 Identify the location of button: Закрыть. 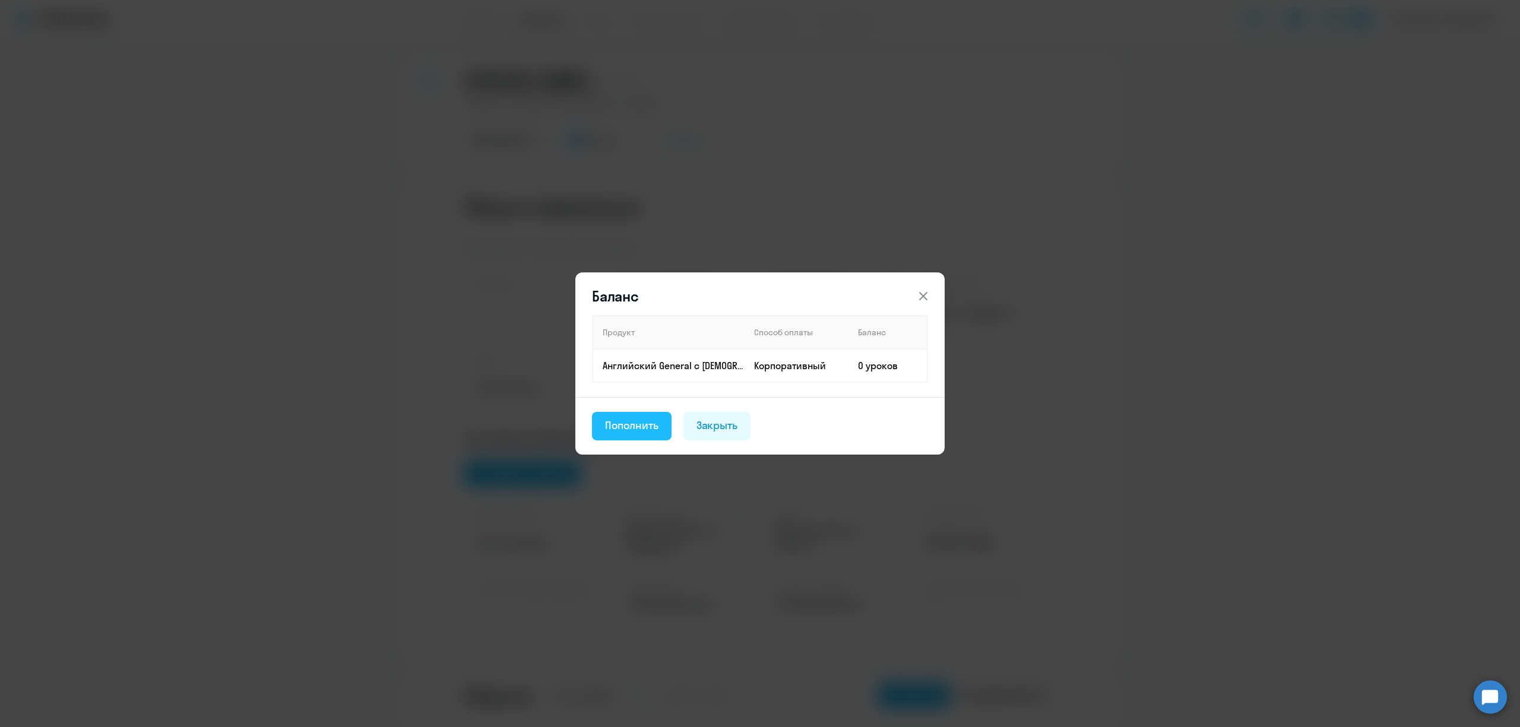
(717, 426).